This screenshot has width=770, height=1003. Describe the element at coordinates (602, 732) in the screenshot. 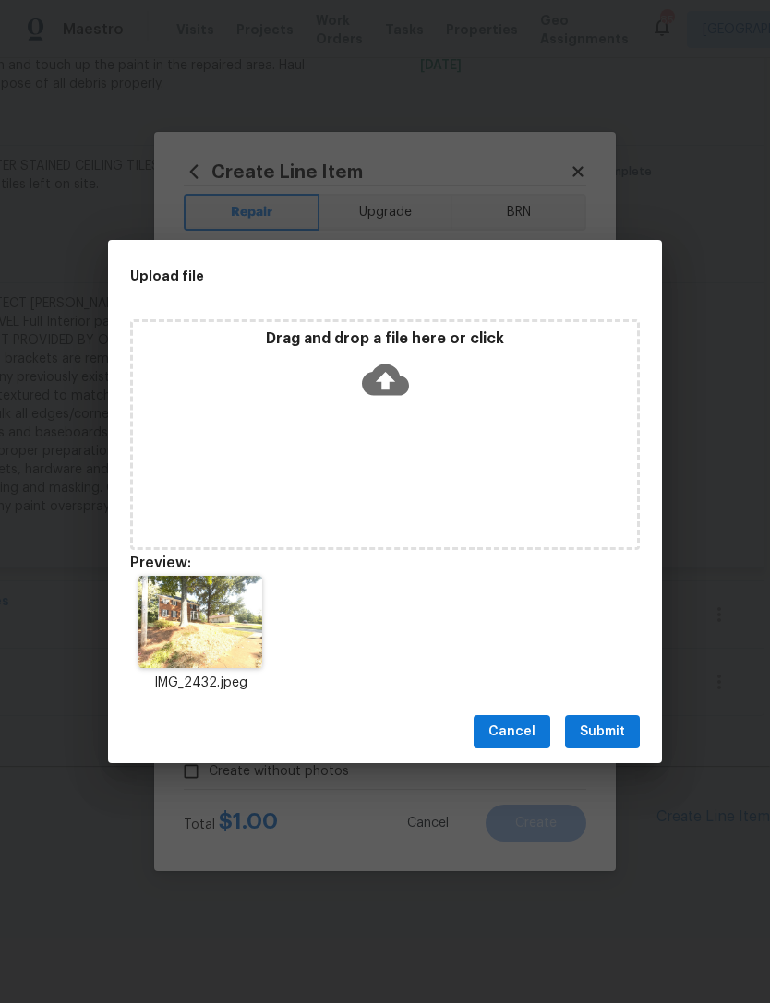

I see `span: Submit` at that location.